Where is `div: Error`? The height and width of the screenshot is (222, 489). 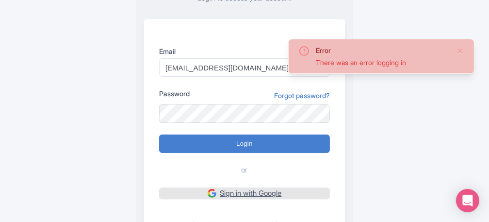 div: Error is located at coordinates (382, 50).